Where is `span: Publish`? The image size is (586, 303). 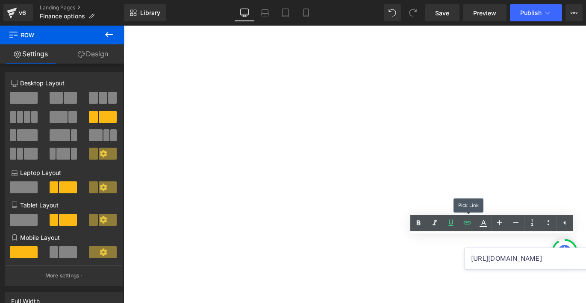 span: Publish is located at coordinates (531, 13).